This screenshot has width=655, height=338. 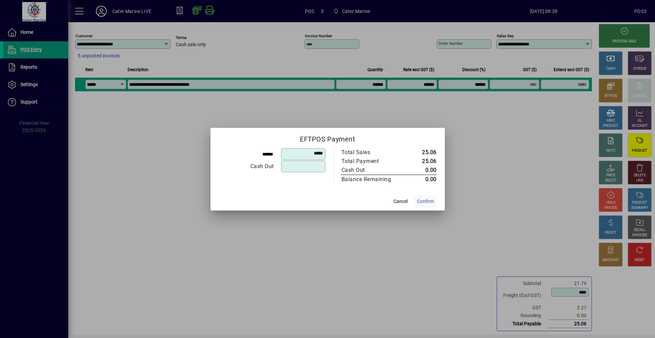 What do you see at coordinates (373, 161) in the screenshot?
I see `td: Total Payment` at bounding box center [373, 161].